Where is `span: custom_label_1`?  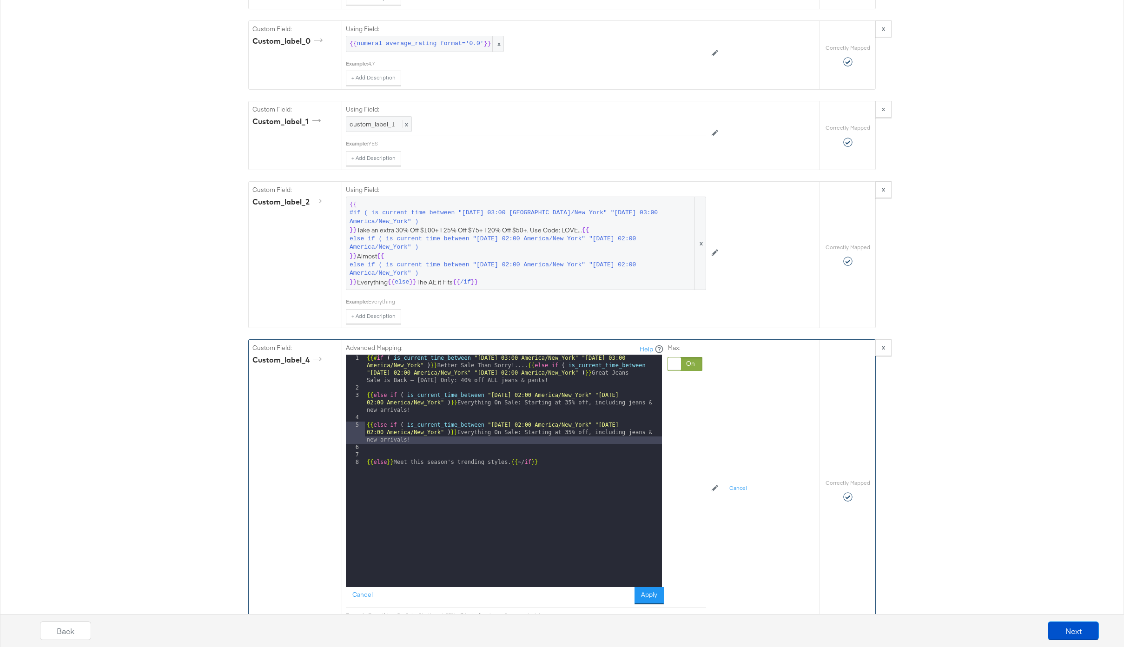
span: custom_label_1 is located at coordinates (372, 124).